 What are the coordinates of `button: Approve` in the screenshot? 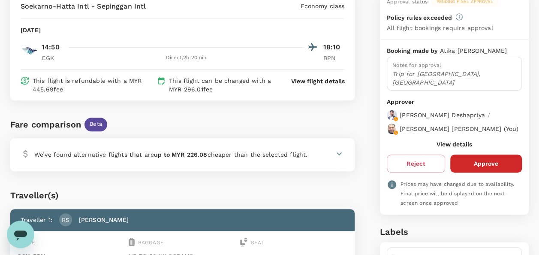 It's located at (486, 163).